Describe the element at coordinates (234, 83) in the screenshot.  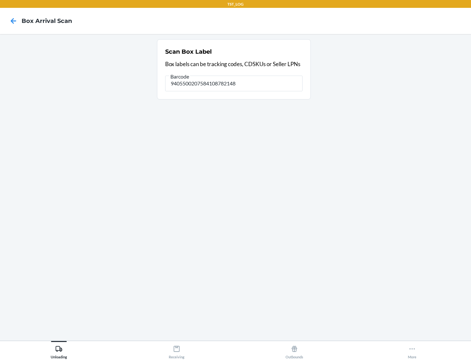
I see `input: Barcode` at that location.